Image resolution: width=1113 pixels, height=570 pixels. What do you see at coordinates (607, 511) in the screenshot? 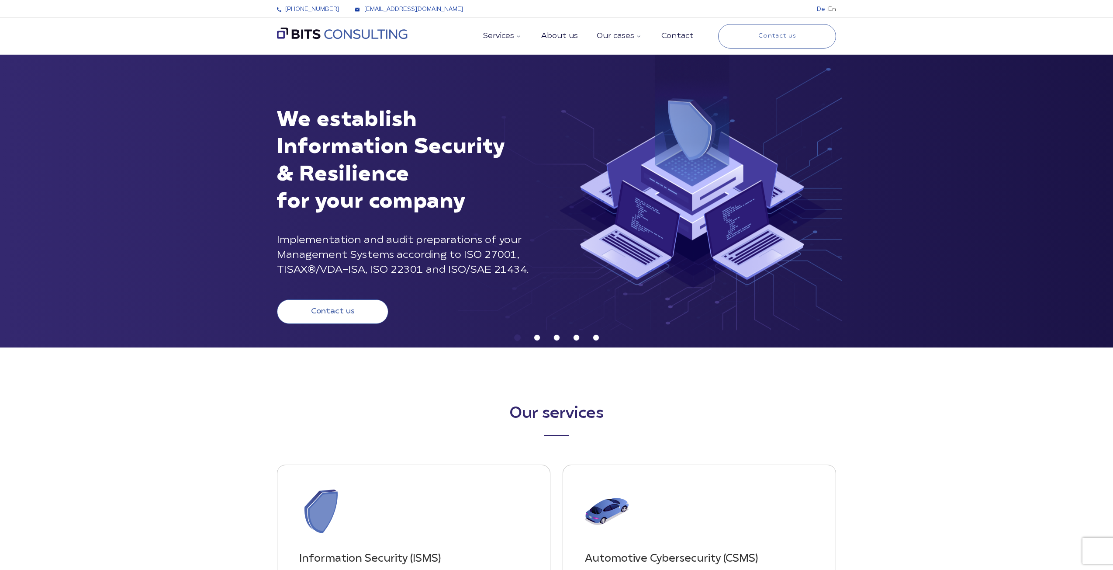
I see `img: Automotive Cybersecurity (CSMS)` at bounding box center [607, 511].